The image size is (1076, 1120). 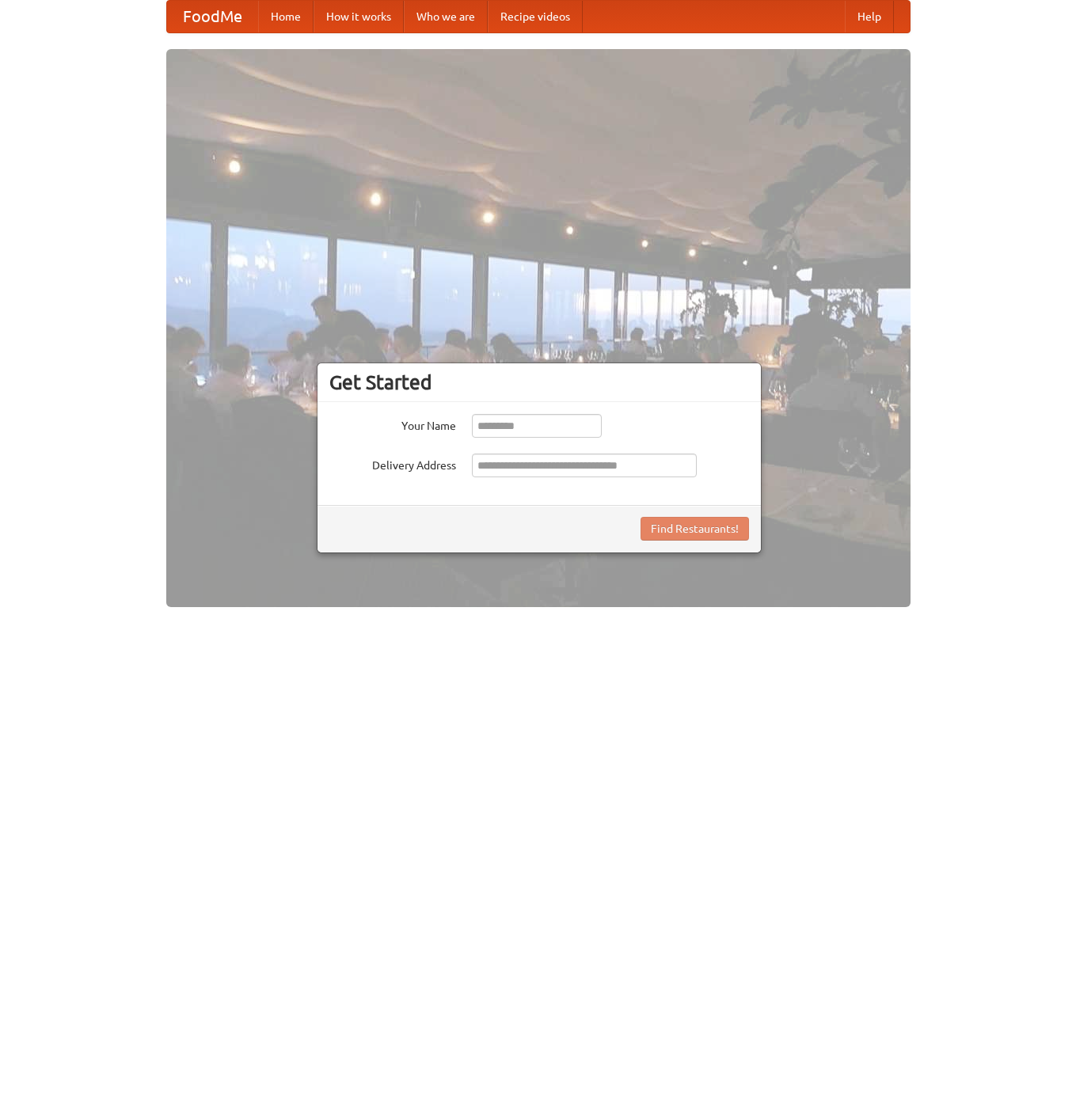 I want to click on a: How it works, so click(x=359, y=16).